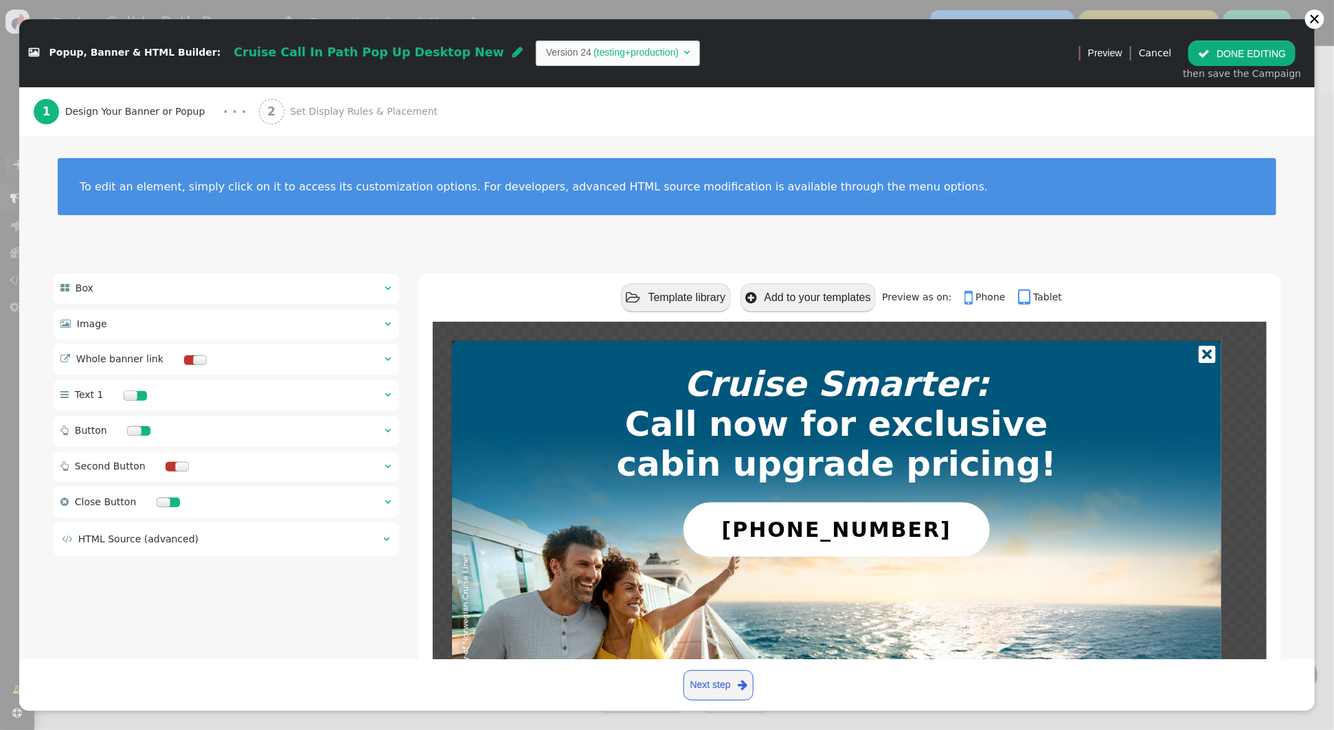 The image size is (1334, 730). What do you see at coordinates (138, 539) in the screenshot?
I see `span: HTML Source (advanced)` at bounding box center [138, 539].